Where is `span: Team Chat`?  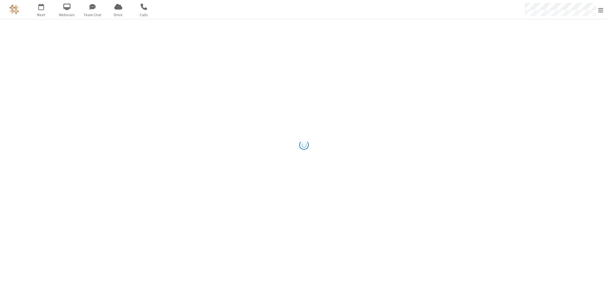
span: Team Chat is located at coordinates (93, 15).